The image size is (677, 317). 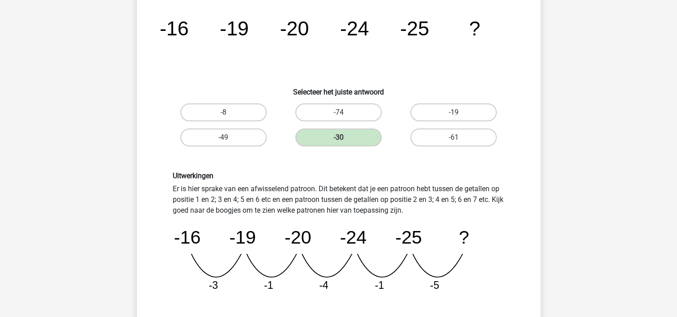 I want to click on tspan: -5, so click(x=434, y=285).